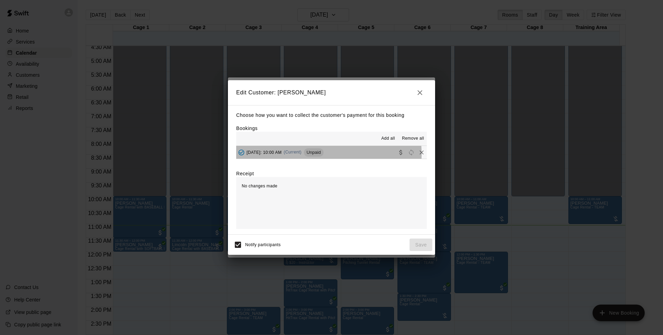 The image size is (663, 335). I want to click on button: Added - Collect Payment, so click(241, 152).